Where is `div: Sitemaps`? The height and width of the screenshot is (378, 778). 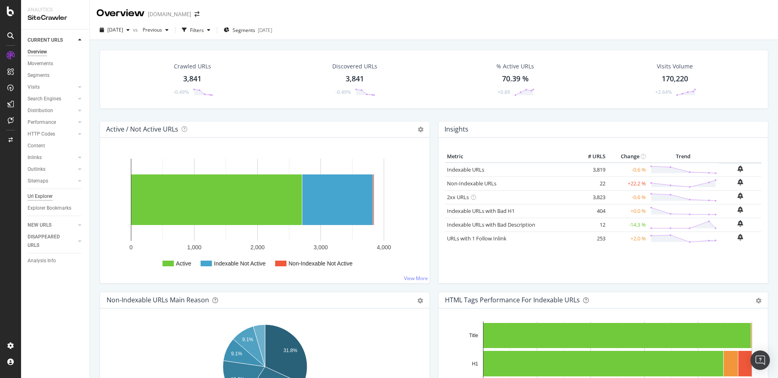
div: Sitemaps is located at coordinates (38, 181).